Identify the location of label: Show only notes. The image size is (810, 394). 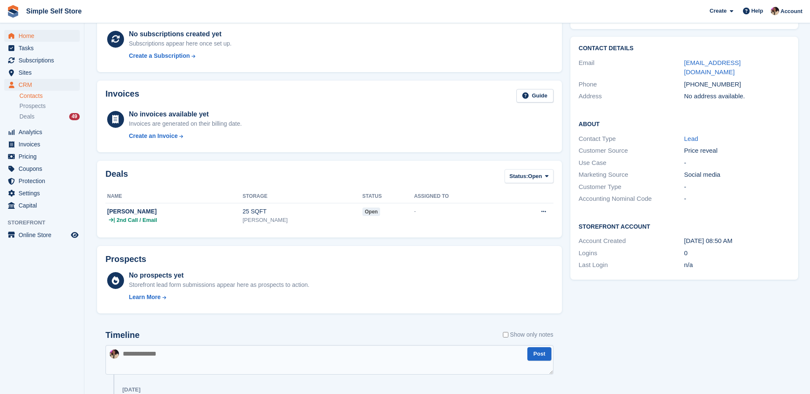
(528, 335).